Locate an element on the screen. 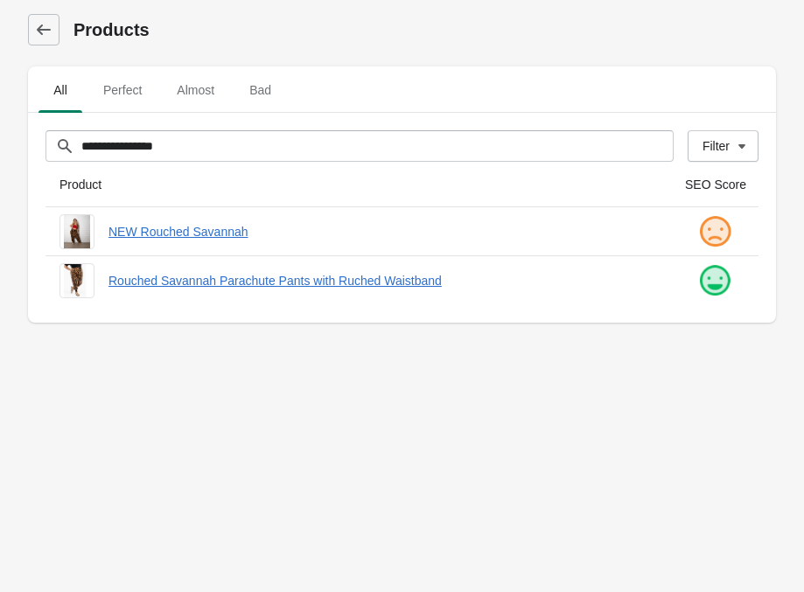 Image resolution: width=804 pixels, height=592 pixels. a: Rouched Savannah Parachute Pants with Ruched Waistband is located at coordinates (382, 281).